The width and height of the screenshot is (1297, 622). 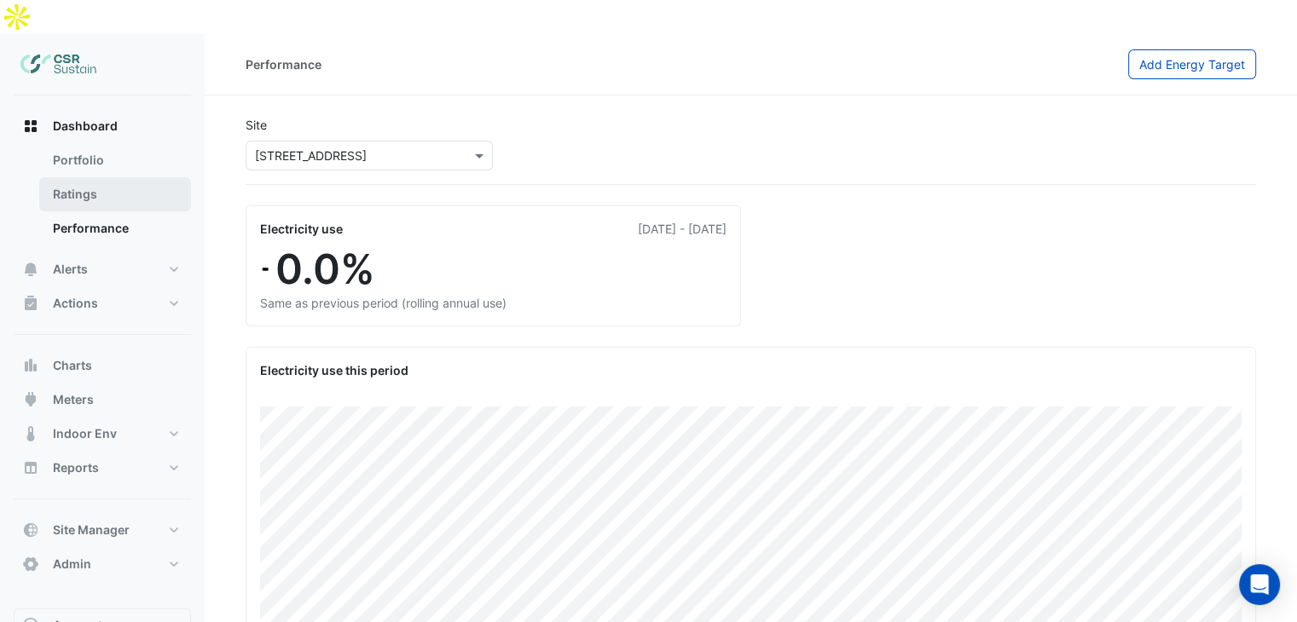 What do you see at coordinates (115, 194) in the screenshot?
I see `a: Ratings` at bounding box center [115, 194].